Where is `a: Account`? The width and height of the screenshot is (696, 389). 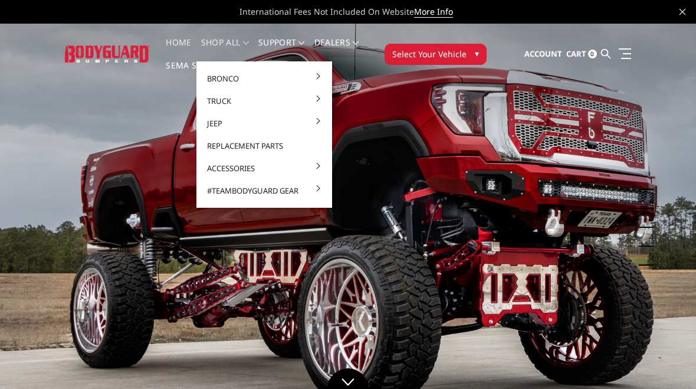
a: Account is located at coordinates (544, 54).